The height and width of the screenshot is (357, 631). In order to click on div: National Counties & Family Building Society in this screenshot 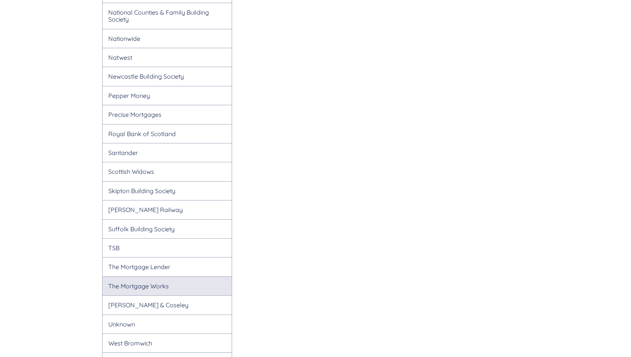, I will do `click(167, 16)`.